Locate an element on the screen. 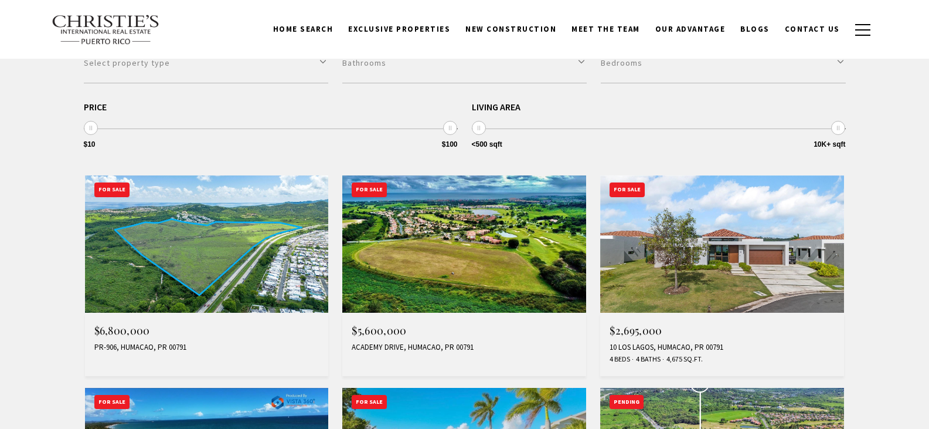 This screenshot has height=429, width=929. span: $5,600,000 is located at coordinates (379, 330).